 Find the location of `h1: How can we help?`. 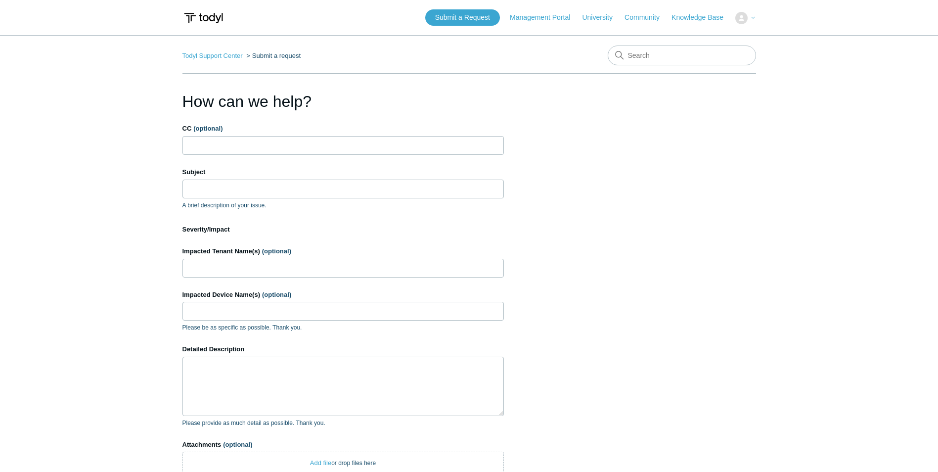

h1: How can we help? is located at coordinates (343, 101).